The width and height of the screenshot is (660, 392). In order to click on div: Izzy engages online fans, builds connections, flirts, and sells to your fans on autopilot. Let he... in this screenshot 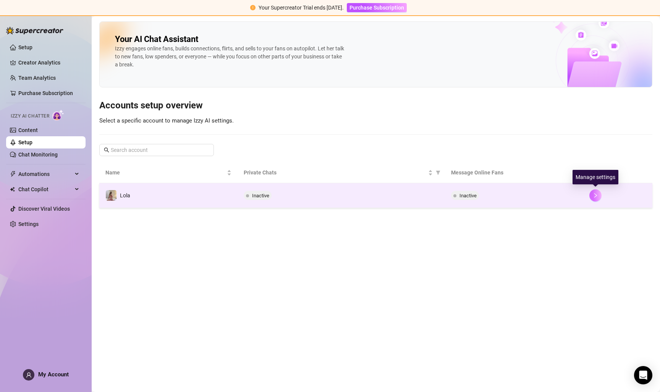, I will do `click(229, 57)`.